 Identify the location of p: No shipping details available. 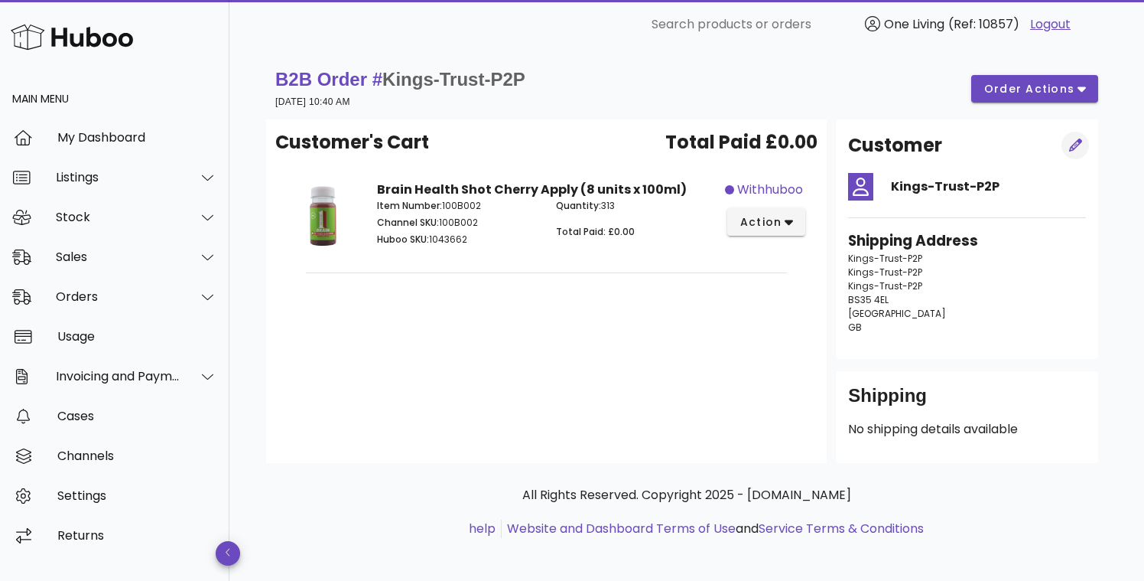
(967, 429).